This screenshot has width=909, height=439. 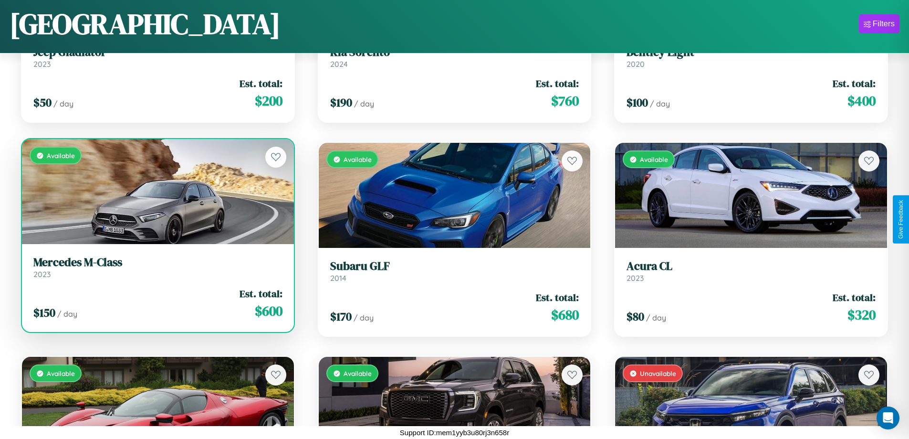 What do you see at coordinates (269, 101) in the screenshot?
I see `span: $ 200` at bounding box center [269, 101].